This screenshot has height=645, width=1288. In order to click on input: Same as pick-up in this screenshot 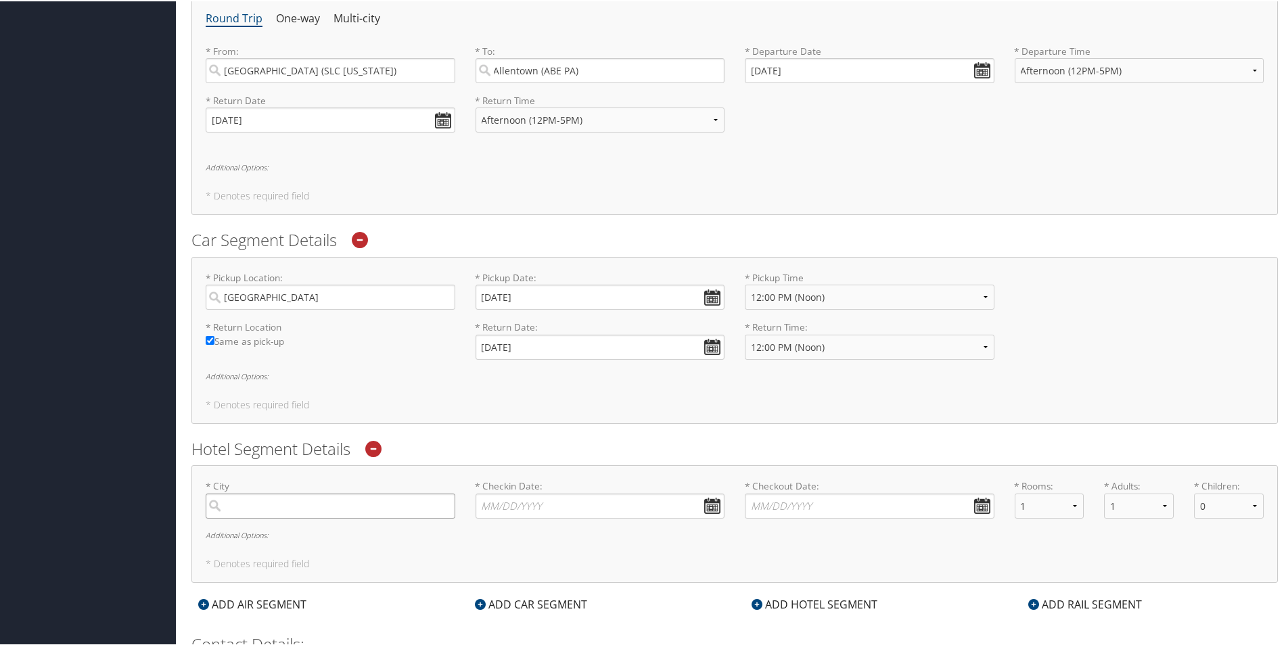, I will do `click(210, 339)`.